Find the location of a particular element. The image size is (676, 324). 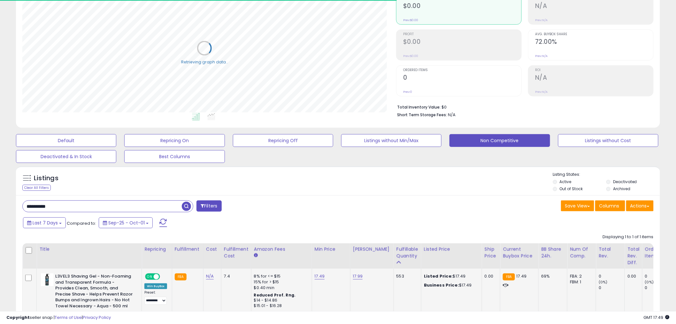

div: 8% for <= $15 is located at coordinates (281, 276).